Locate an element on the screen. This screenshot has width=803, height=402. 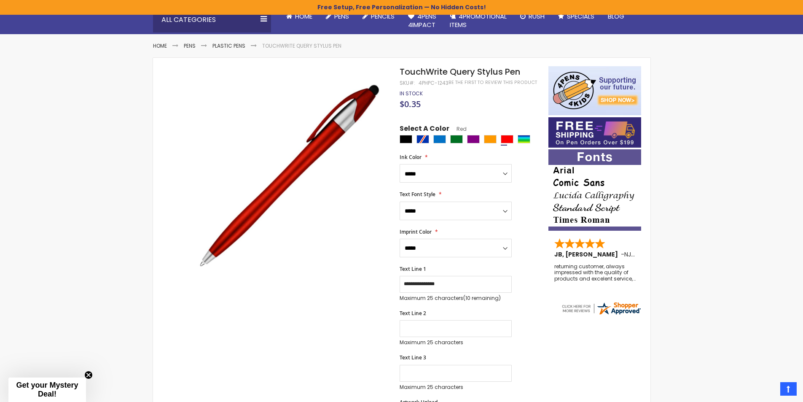
div: Red is located at coordinates (507, 139).